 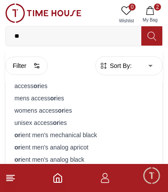 I want to click on div: access ies, so click(x=84, y=86).